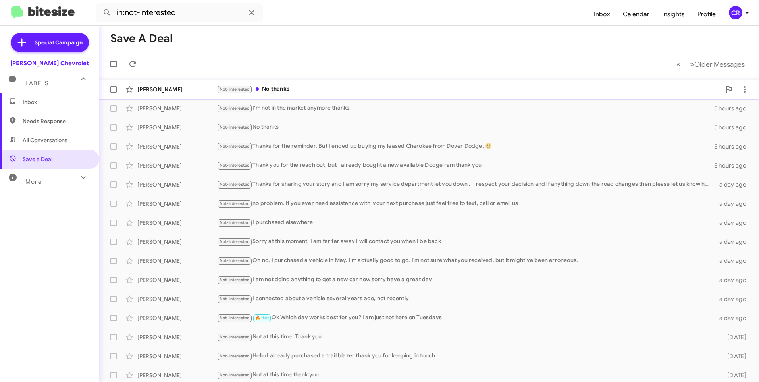 This screenshot has height=382, width=759. What do you see at coordinates (466, 260) in the screenshot?
I see `div: Oh no, I purchased a vehicle in May. I'm actually good to go. I'm not sure what you received, but...` at bounding box center [466, 260].